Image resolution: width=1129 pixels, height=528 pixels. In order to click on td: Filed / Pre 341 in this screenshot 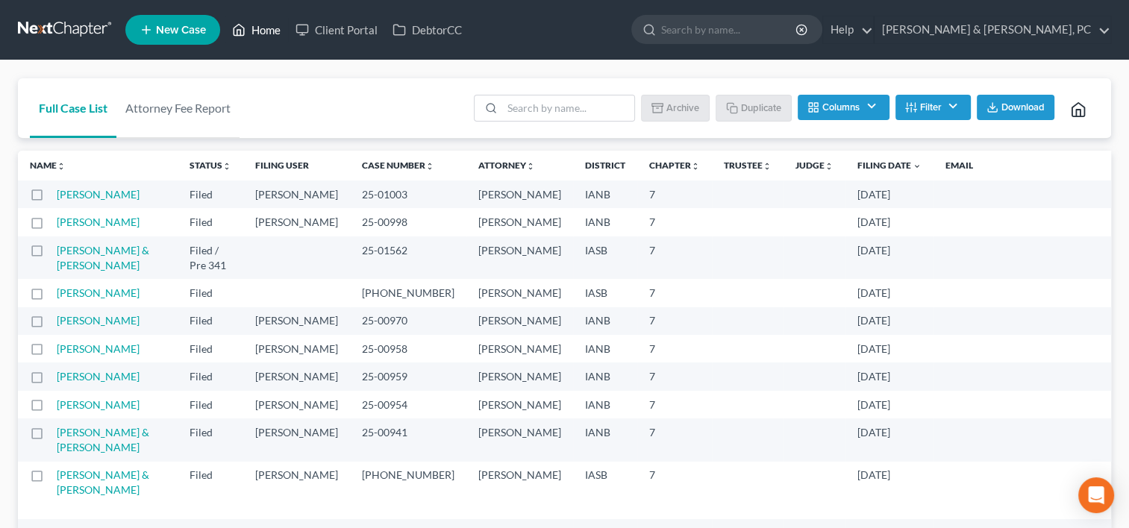, I will do `click(210, 257)`.